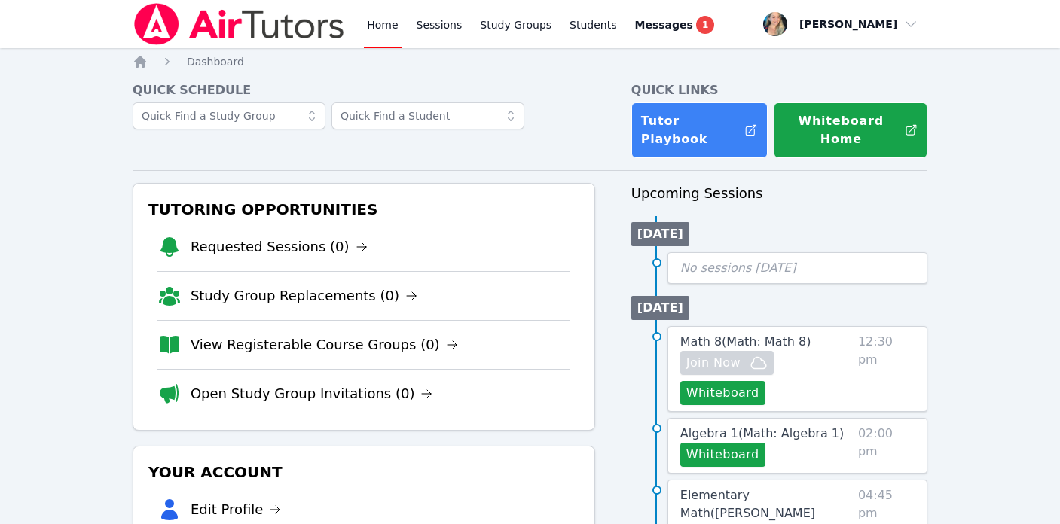 Image resolution: width=1060 pixels, height=524 pixels. Describe the element at coordinates (886, 446) in the screenshot. I see `span: 02:00 pm` at that location.